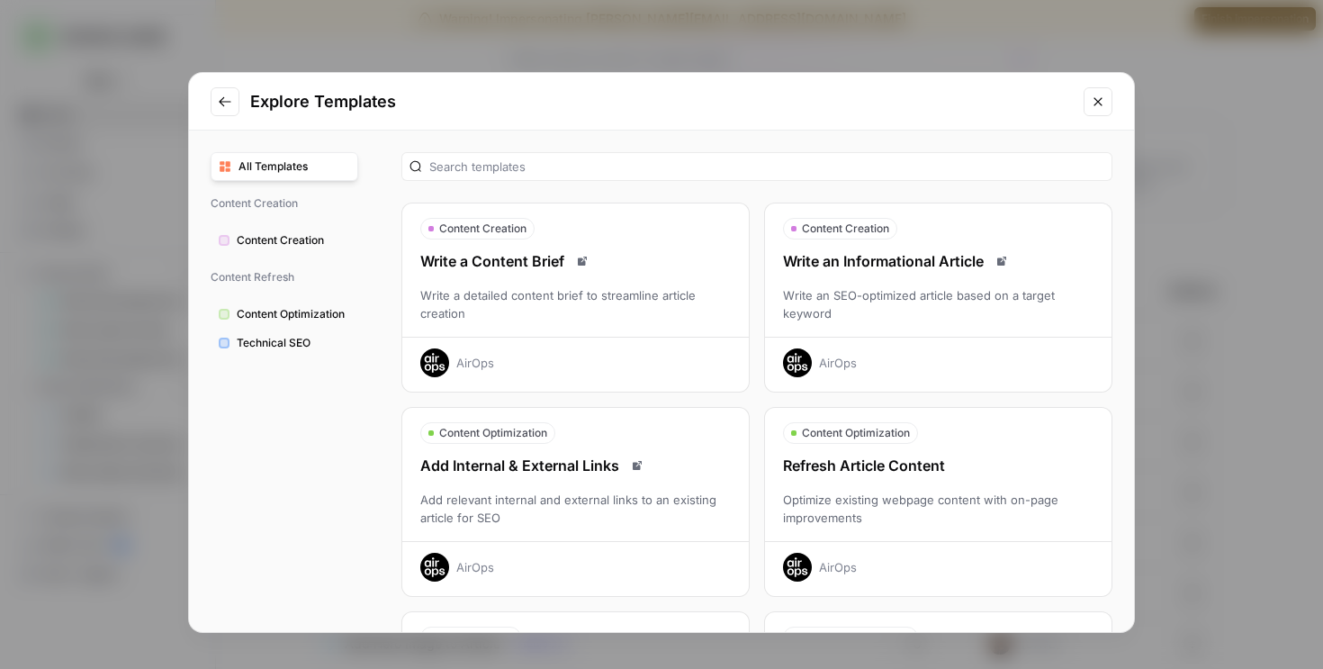  What do you see at coordinates (1098, 102) in the screenshot?
I see `button: Close modal` at bounding box center [1098, 102].